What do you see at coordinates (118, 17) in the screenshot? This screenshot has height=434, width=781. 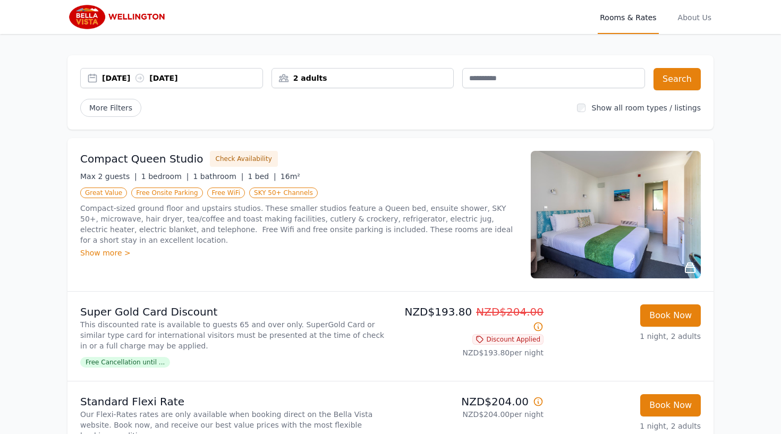 I see `img: Bella Vista Wellington` at bounding box center [118, 17].